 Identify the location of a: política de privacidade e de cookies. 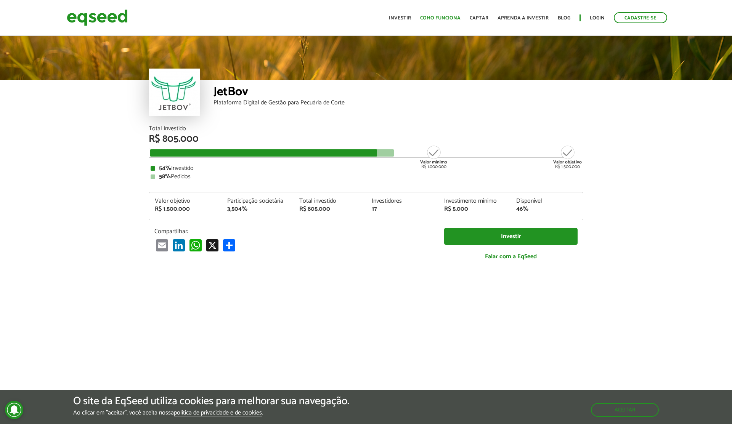
(218, 413).